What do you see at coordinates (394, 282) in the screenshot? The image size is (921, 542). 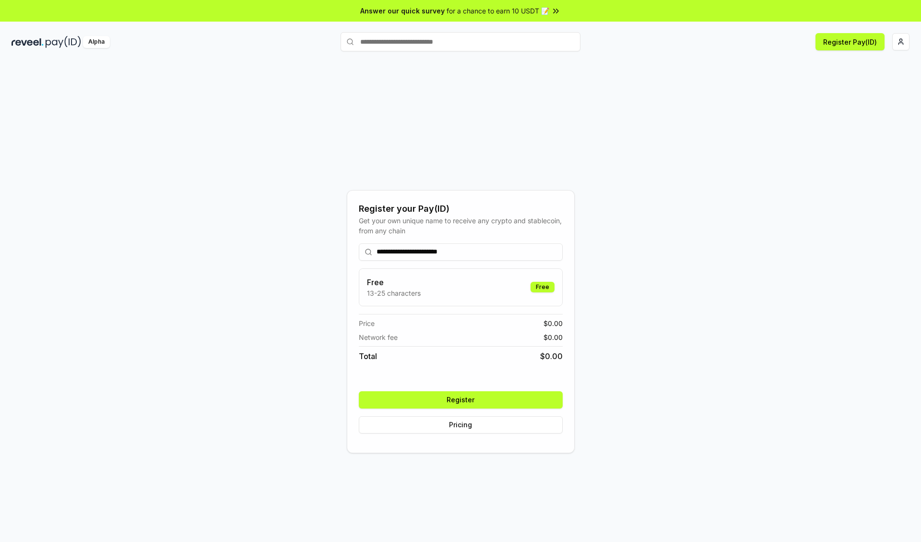 I see `h3: Free` at bounding box center [394, 282].